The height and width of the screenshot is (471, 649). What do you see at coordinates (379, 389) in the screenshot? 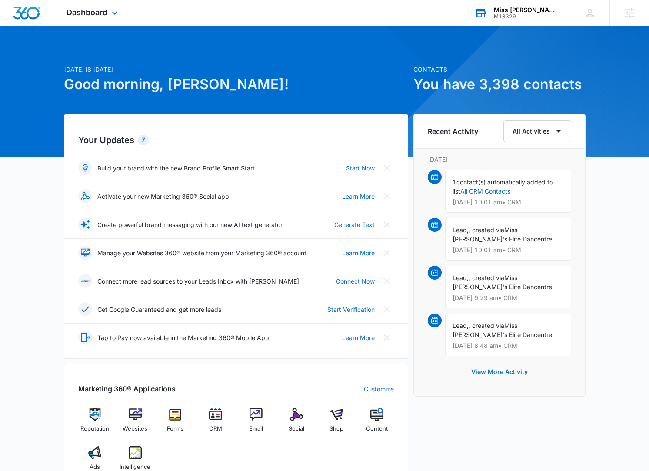
I see `a: Customize` at bounding box center [379, 389].